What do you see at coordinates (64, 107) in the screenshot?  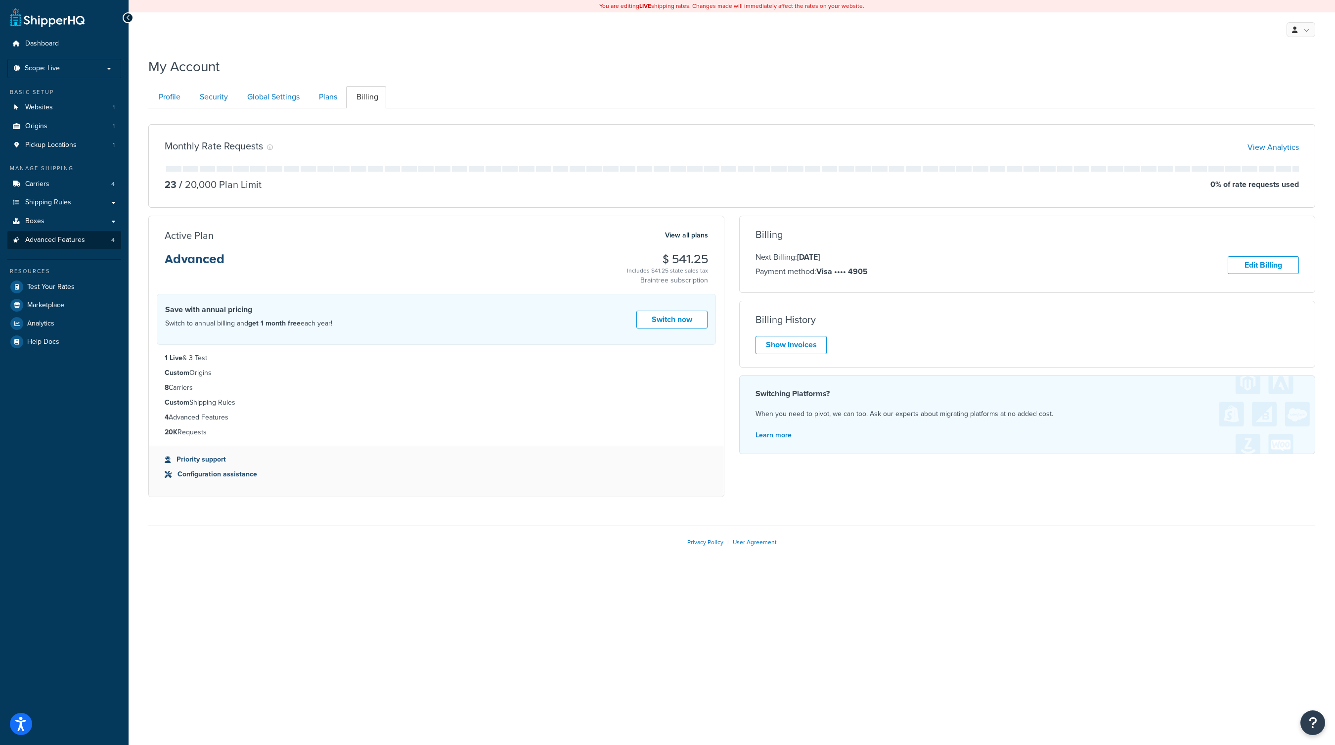 I see `li: Websites` at bounding box center [64, 107].